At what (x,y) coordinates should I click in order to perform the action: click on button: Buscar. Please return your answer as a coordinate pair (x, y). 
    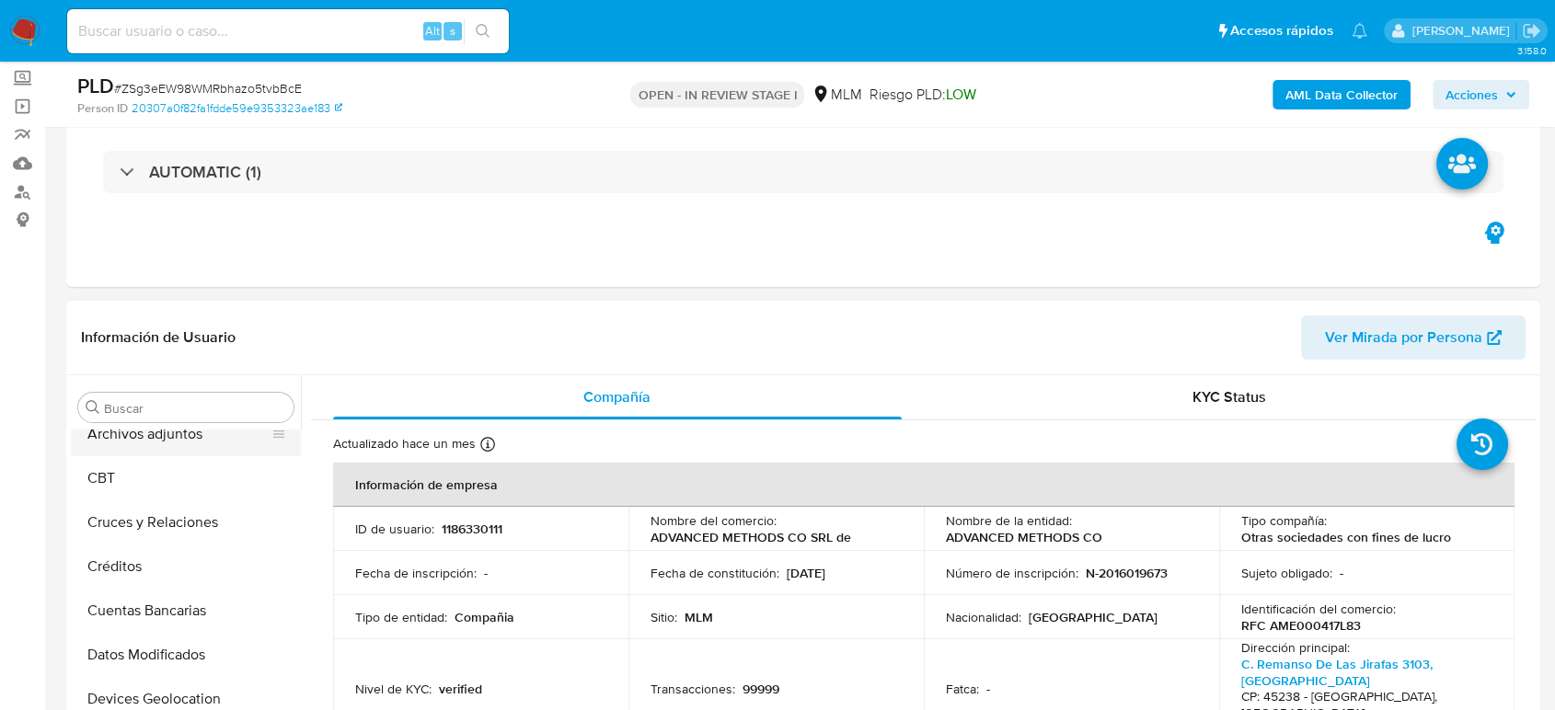
    Looking at the image, I should click on (93, 408).